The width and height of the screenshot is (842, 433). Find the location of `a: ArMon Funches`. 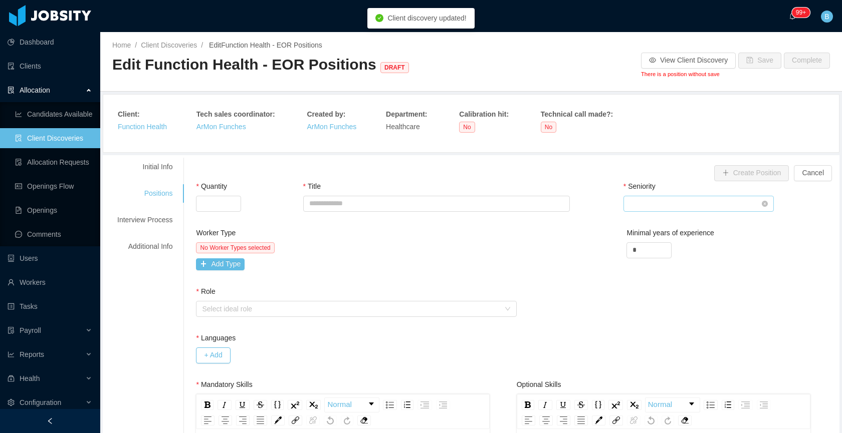

a: ArMon Funches is located at coordinates (221, 127).